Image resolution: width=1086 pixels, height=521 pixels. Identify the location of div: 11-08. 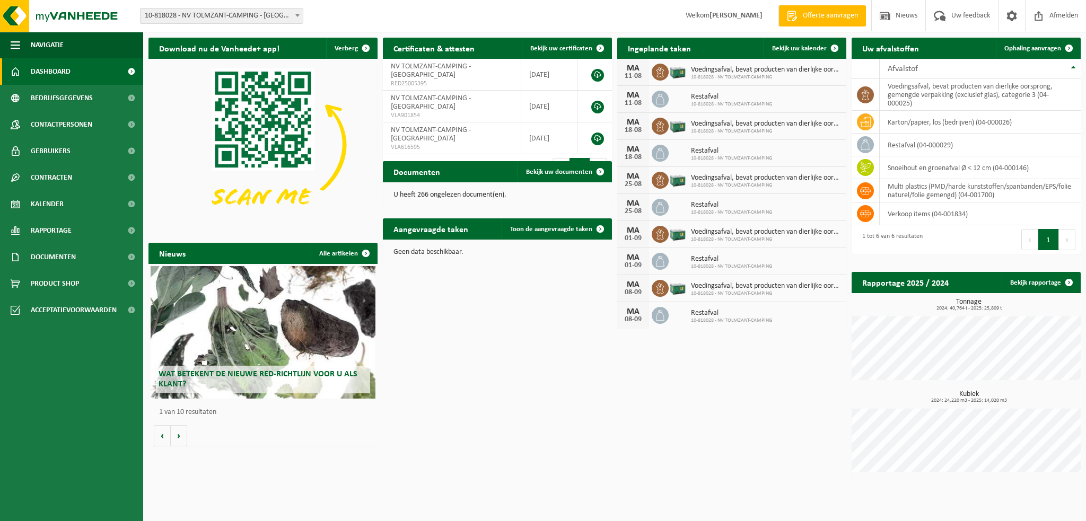
(633, 76).